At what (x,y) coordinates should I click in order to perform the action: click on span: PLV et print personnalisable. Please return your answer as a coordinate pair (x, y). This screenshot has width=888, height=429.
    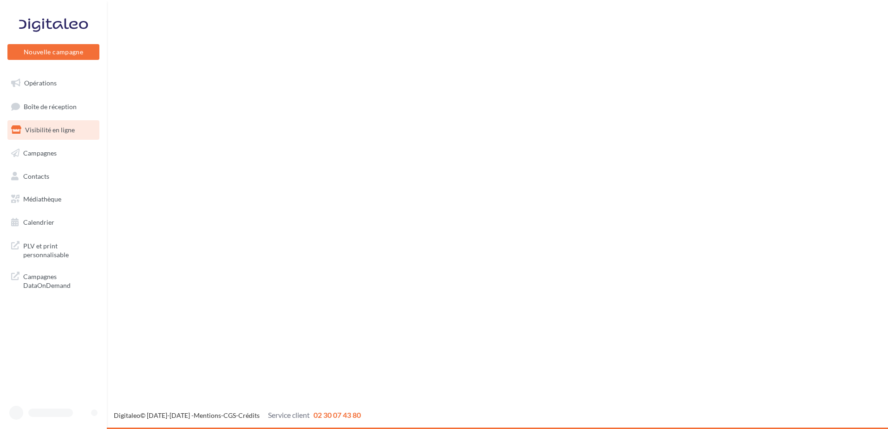
    Looking at the image, I should click on (59, 249).